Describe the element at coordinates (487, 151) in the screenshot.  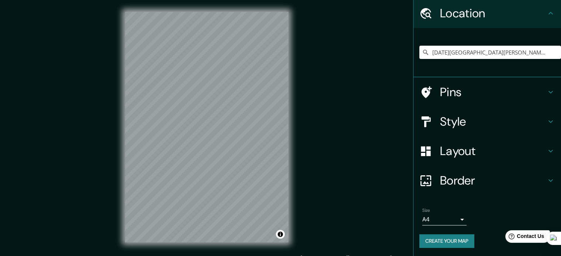
I see `div: Layout` at that location.